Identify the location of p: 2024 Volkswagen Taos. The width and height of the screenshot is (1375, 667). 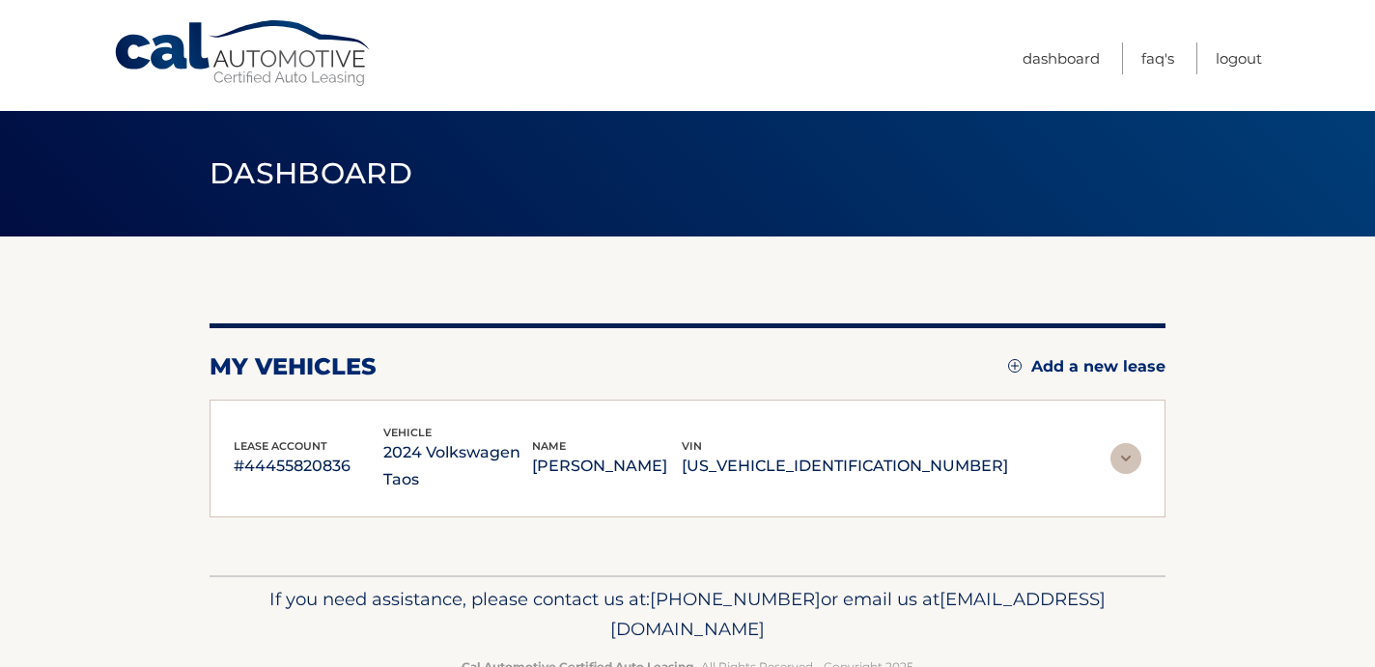
(458, 466).